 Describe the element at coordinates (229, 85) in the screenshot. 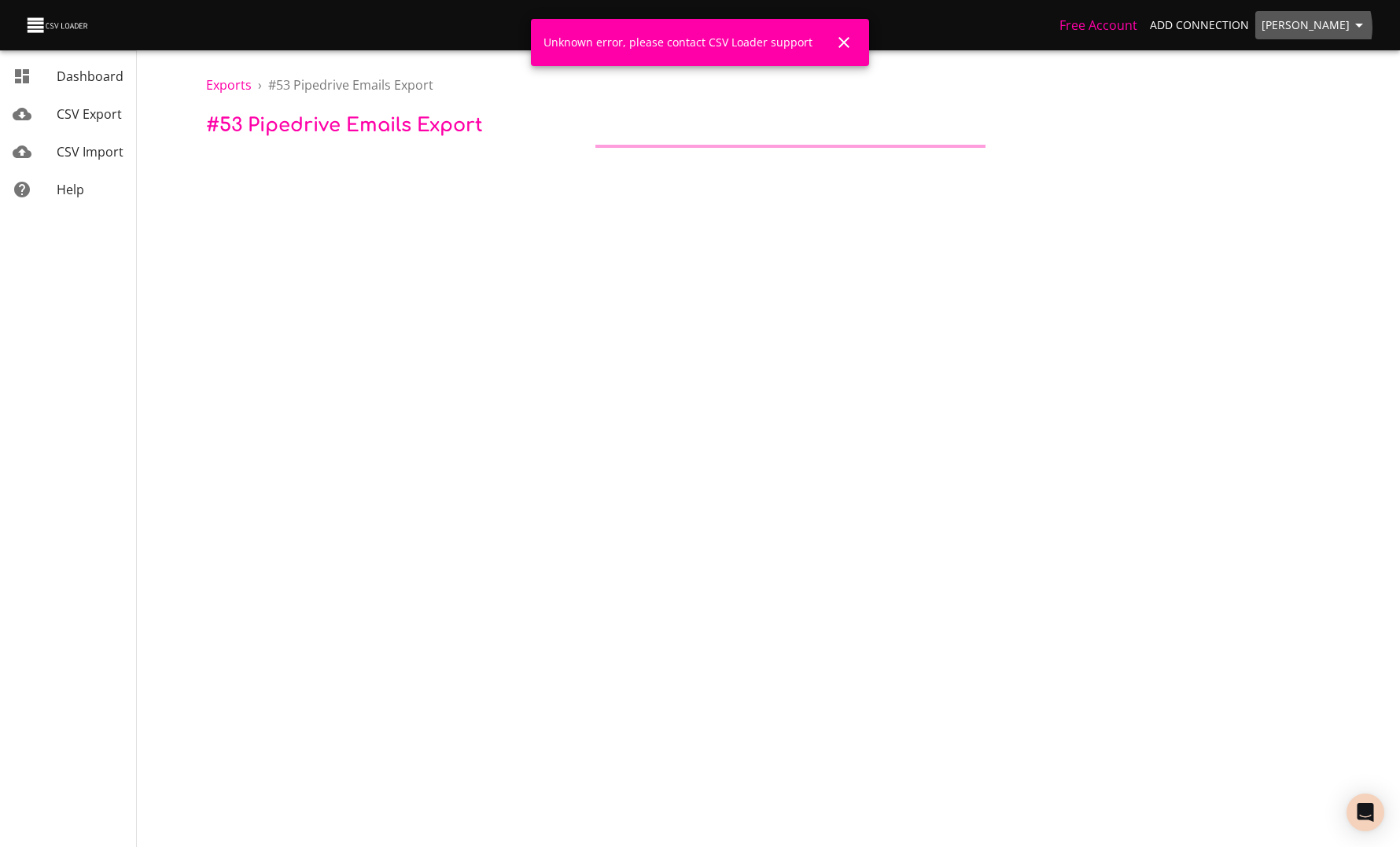

I see `a: Exports` at that location.